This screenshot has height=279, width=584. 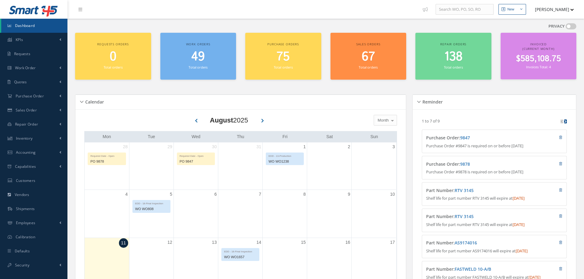 I want to click on span: 0, so click(x=113, y=57).